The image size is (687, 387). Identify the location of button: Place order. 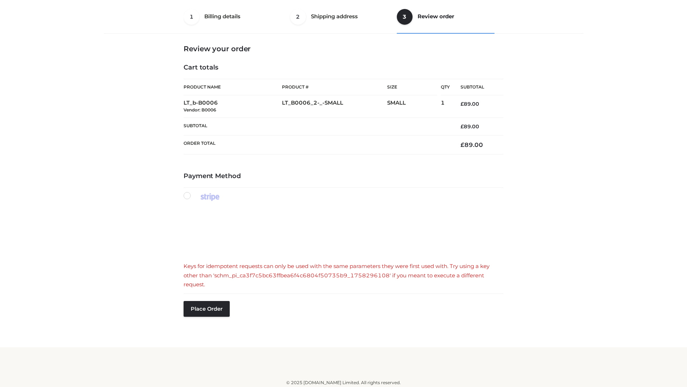
(207, 309).